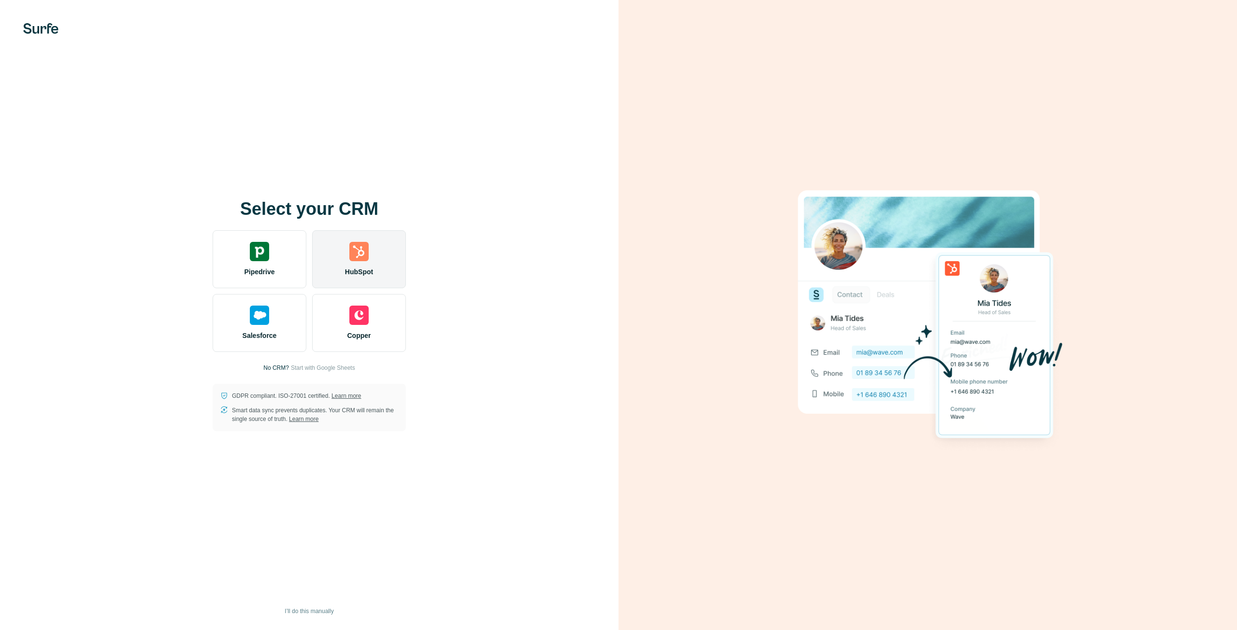 The height and width of the screenshot is (630, 1237). I want to click on button: Start with Google Sheets, so click(323, 368).